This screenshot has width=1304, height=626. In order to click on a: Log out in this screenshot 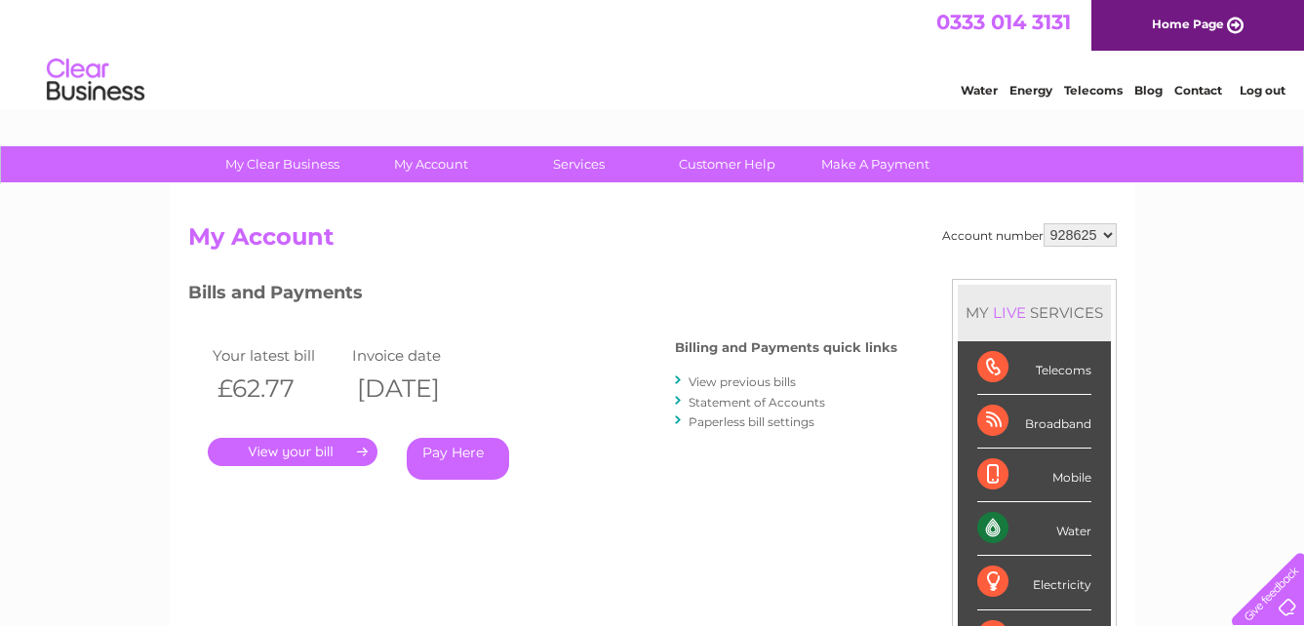, I will do `click(1262, 90)`.